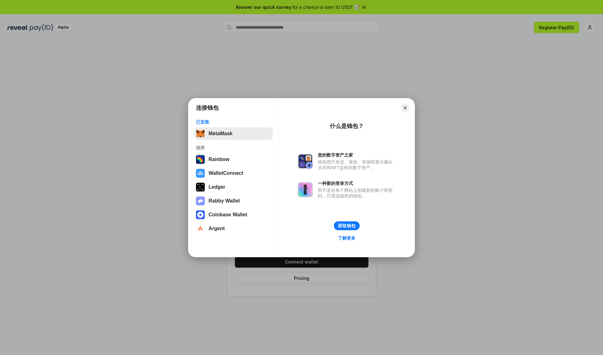 The image size is (603, 355). Describe the element at coordinates (233, 201) in the screenshot. I see `button: Rabby Wallet` at that location.